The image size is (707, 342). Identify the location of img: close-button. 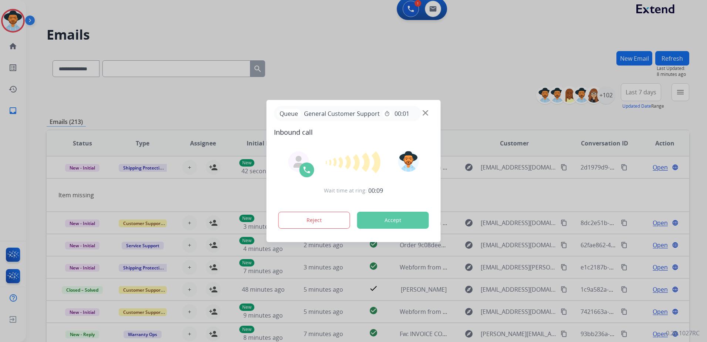
(425, 113).